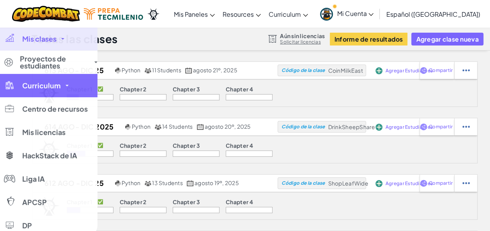  What do you see at coordinates (46, 14) in the screenshot?
I see `a: CodeCombat logo` at bounding box center [46, 14].